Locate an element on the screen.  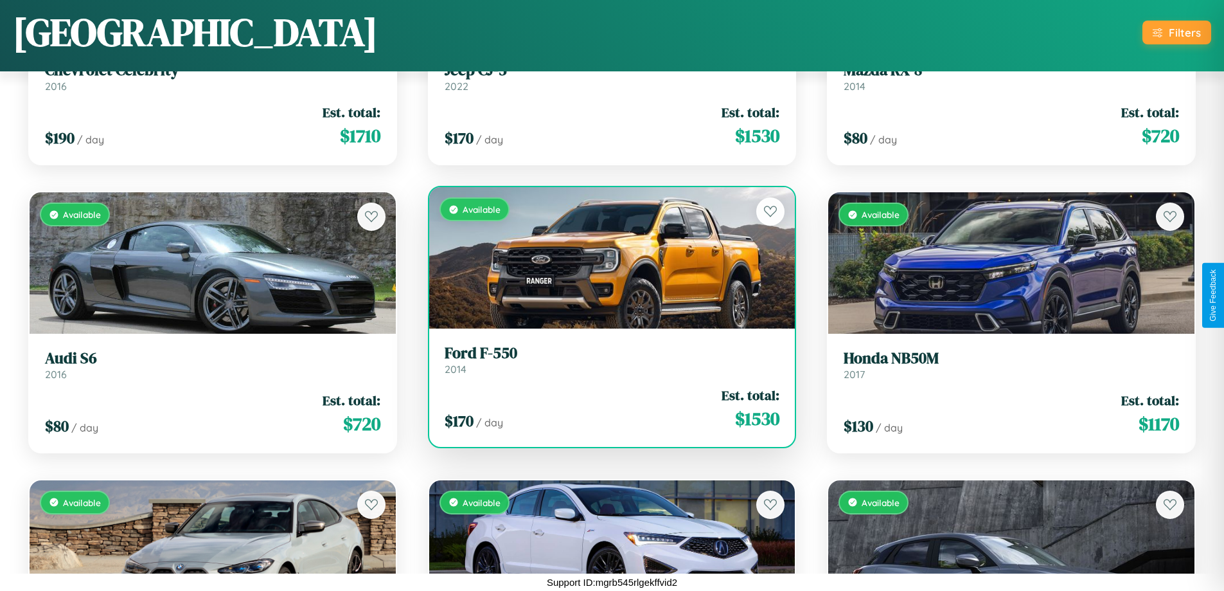
a: Mazda RX-82014 is located at coordinates (1012, 76).